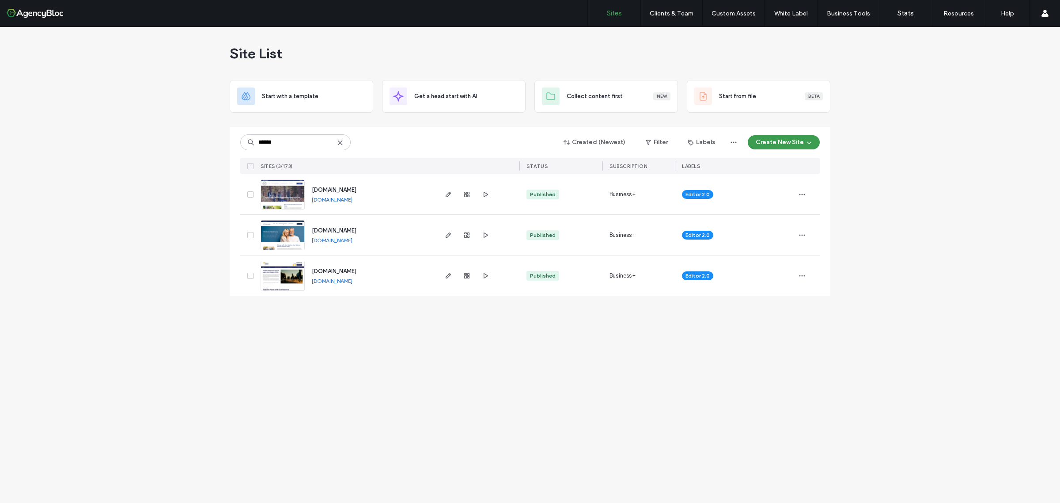 This screenshot has width=1060, height=503. Describe the element at coordinates (301, 96) in the screenshot. I see `div: Start with a template` at that location.